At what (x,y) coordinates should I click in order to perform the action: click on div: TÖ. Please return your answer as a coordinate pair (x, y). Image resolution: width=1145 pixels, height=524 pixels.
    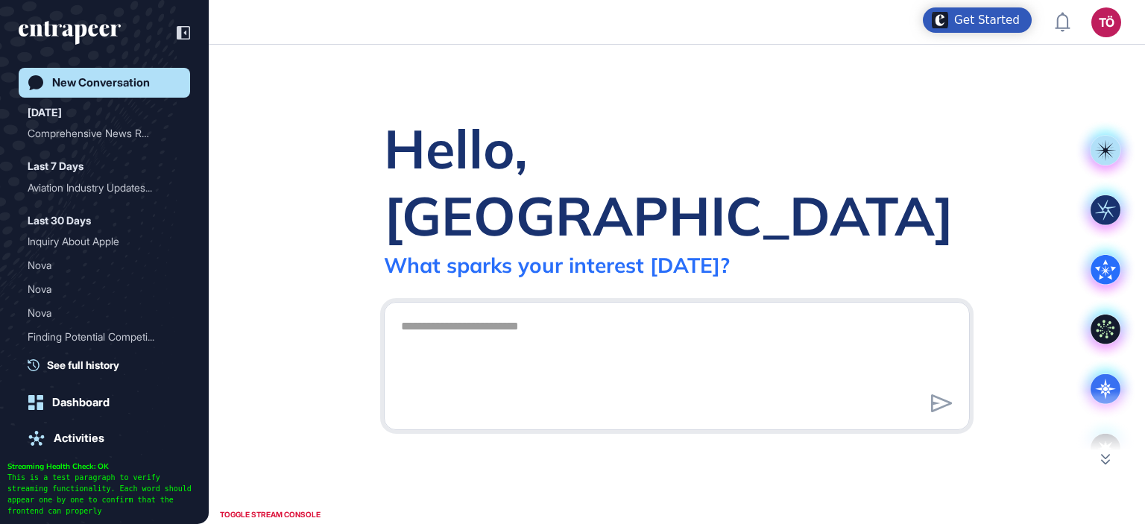
    Looking at the image, I should click on (1106, 22).